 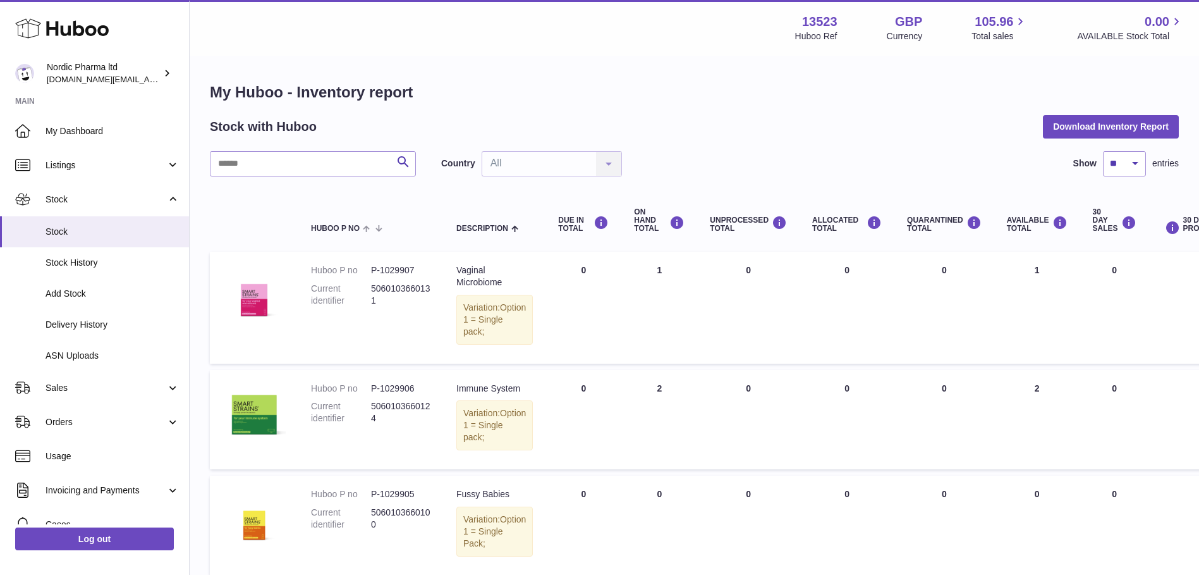 What do you see at coordinates (1111, 126) in the screenshot?
I see `button: Download Inventory Report` at bounding box center [1111, 126].